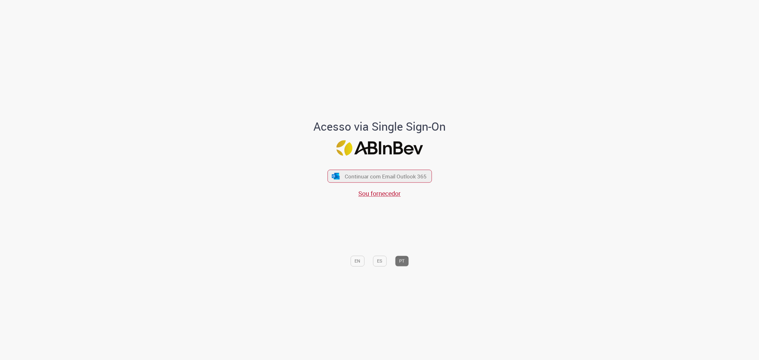  Describe the element at coordinates (402, 261) in the screenshot. I see `button: PT` at that location.